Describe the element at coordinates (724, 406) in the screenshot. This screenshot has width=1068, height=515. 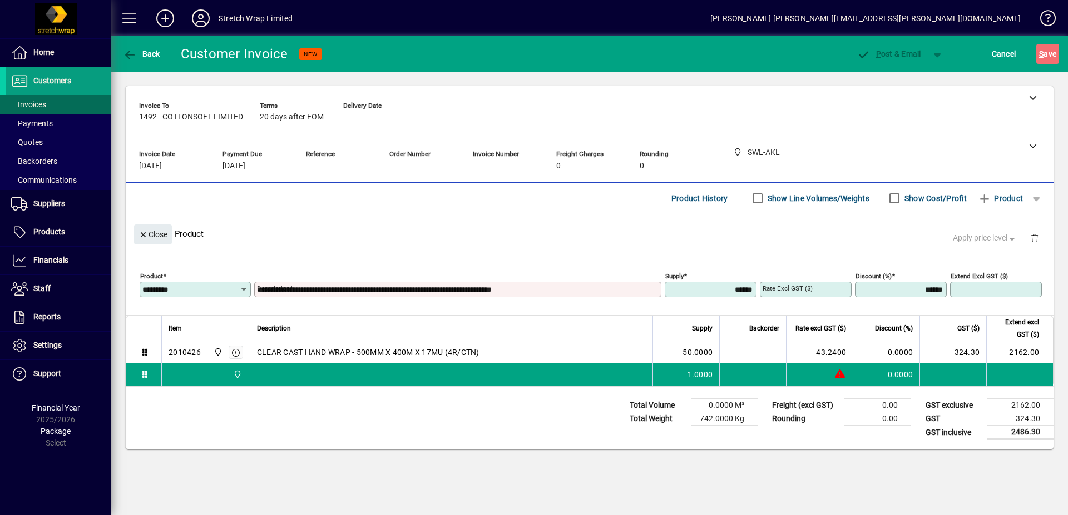
I see `td: 0.0000 M³` at that location.